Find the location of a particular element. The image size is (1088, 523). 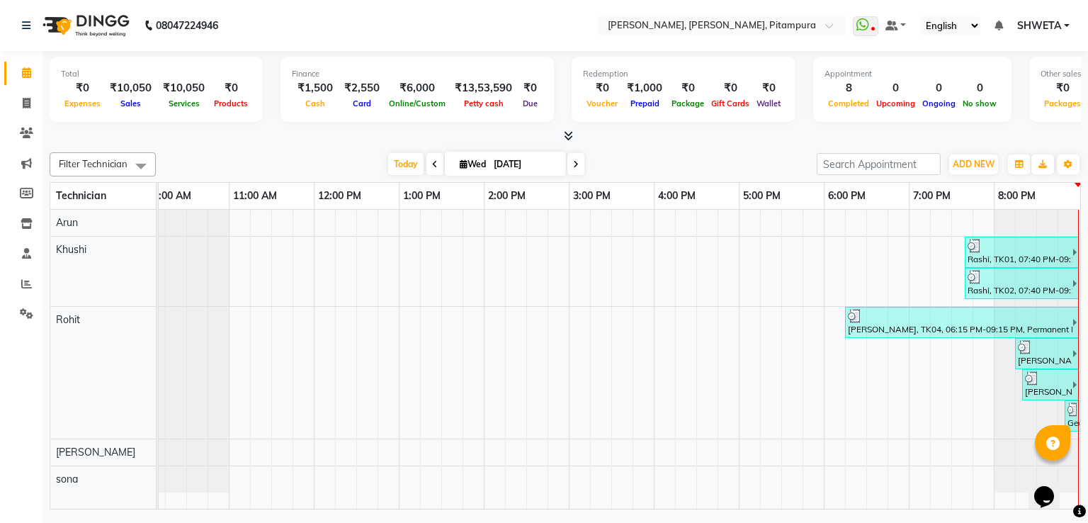

span: Upcoming is located at coordinates (895, 103).